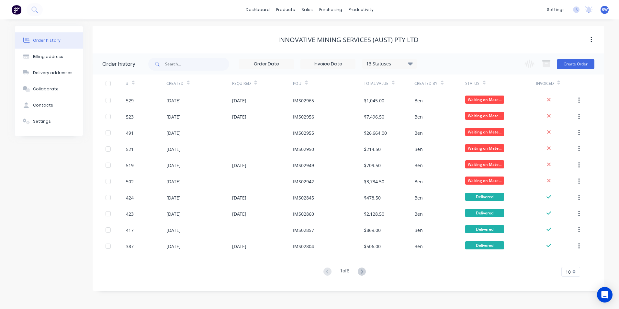 This screenshot has width=619, height=309. I want to click on div: $2,128.50, so click(374, 214).